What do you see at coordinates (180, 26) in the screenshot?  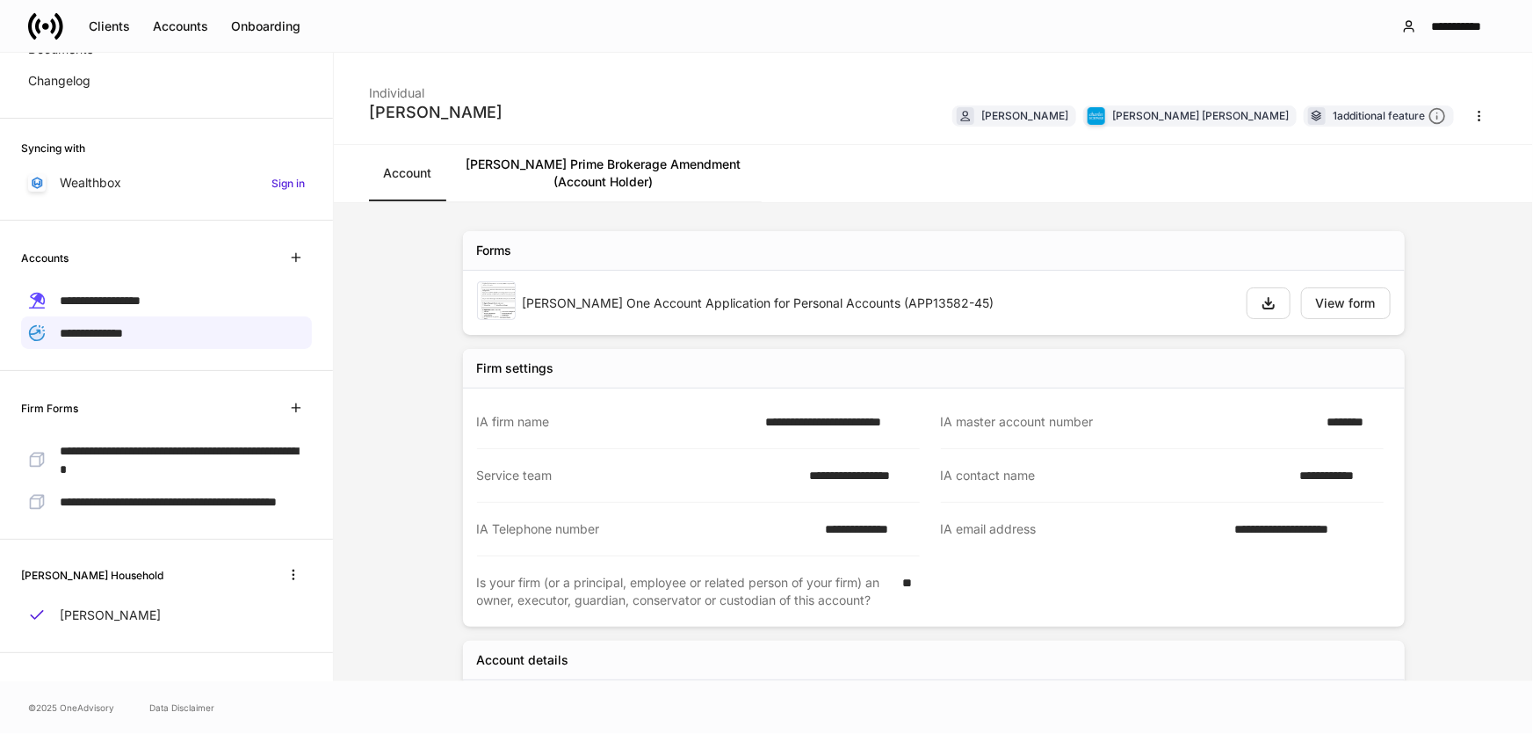 I see `button: Accounts` at bounding box center [180, 26].